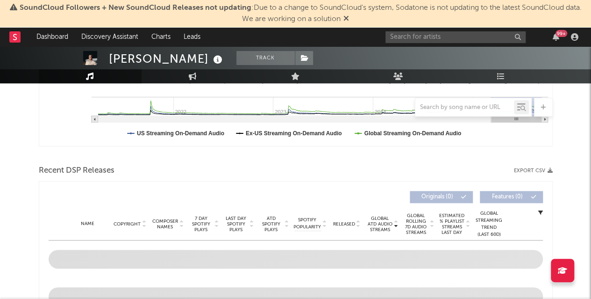 Image resolution: width=591 pixels, height=299 pixels. Describe the element at coordinates (201, 224) in the screenshot. I see `span: 7 Day Spotify Plays` at that location.